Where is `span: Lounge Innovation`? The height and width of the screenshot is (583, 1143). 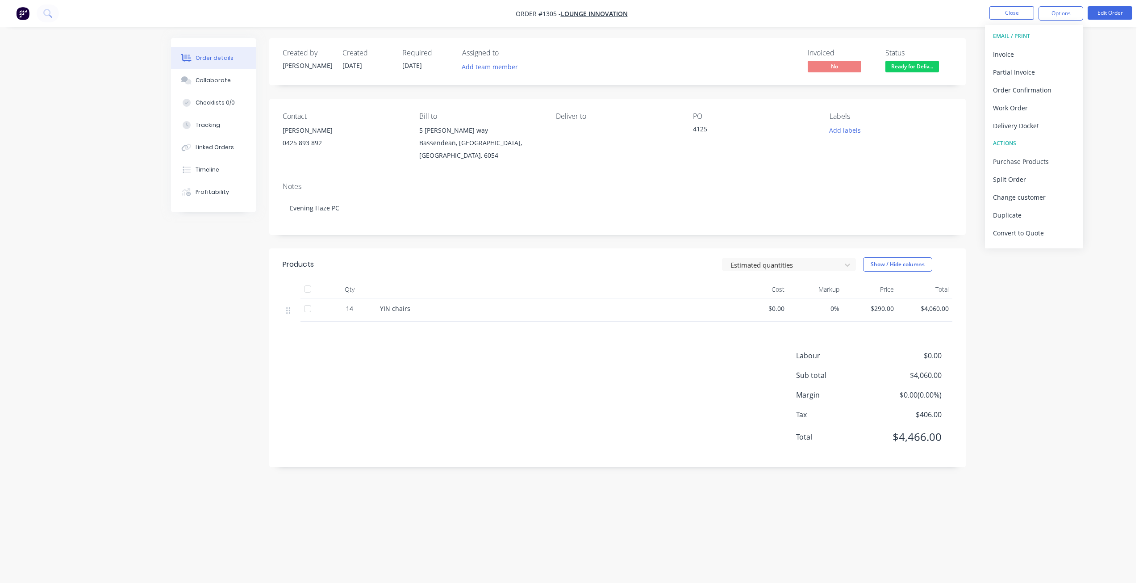
span: Lounge Innovation is located at coordinates (594, 13).